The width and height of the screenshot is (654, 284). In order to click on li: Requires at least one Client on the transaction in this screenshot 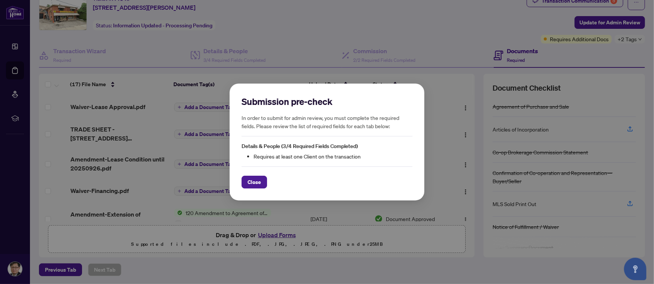, I will do `click(333, 156)`.